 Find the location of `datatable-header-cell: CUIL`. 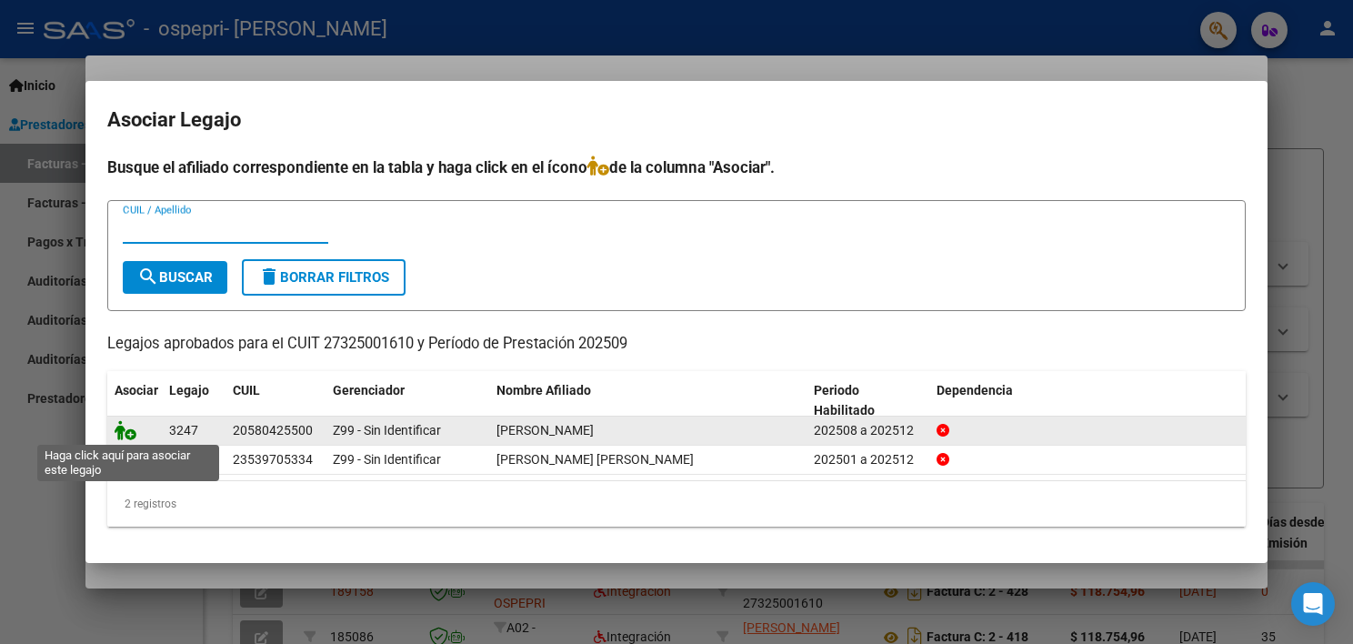

datatable-header-cell: CUIL is located at coordinates (275, 401).